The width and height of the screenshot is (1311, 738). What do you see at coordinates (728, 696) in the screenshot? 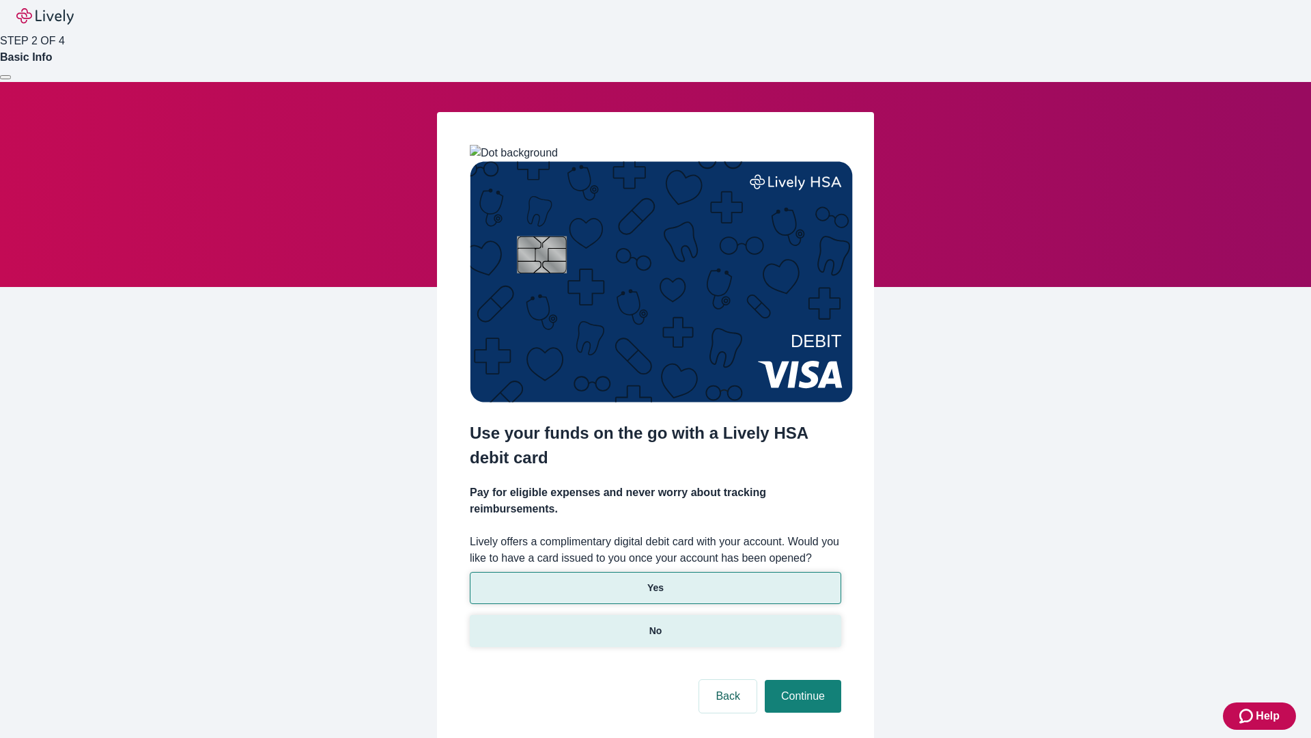
I see `button: Back` at bounding box center [728, 696].